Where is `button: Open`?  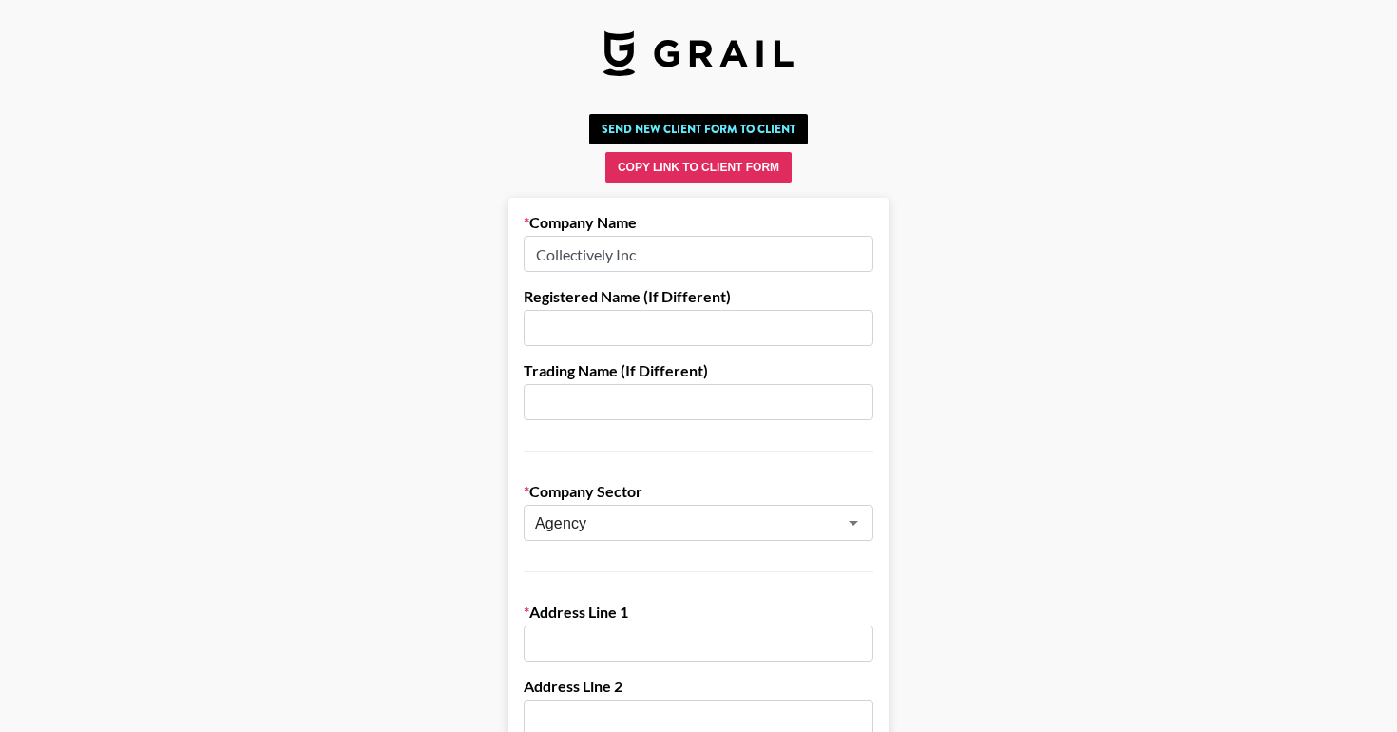 button: Open is located at coordinates (854, 523).